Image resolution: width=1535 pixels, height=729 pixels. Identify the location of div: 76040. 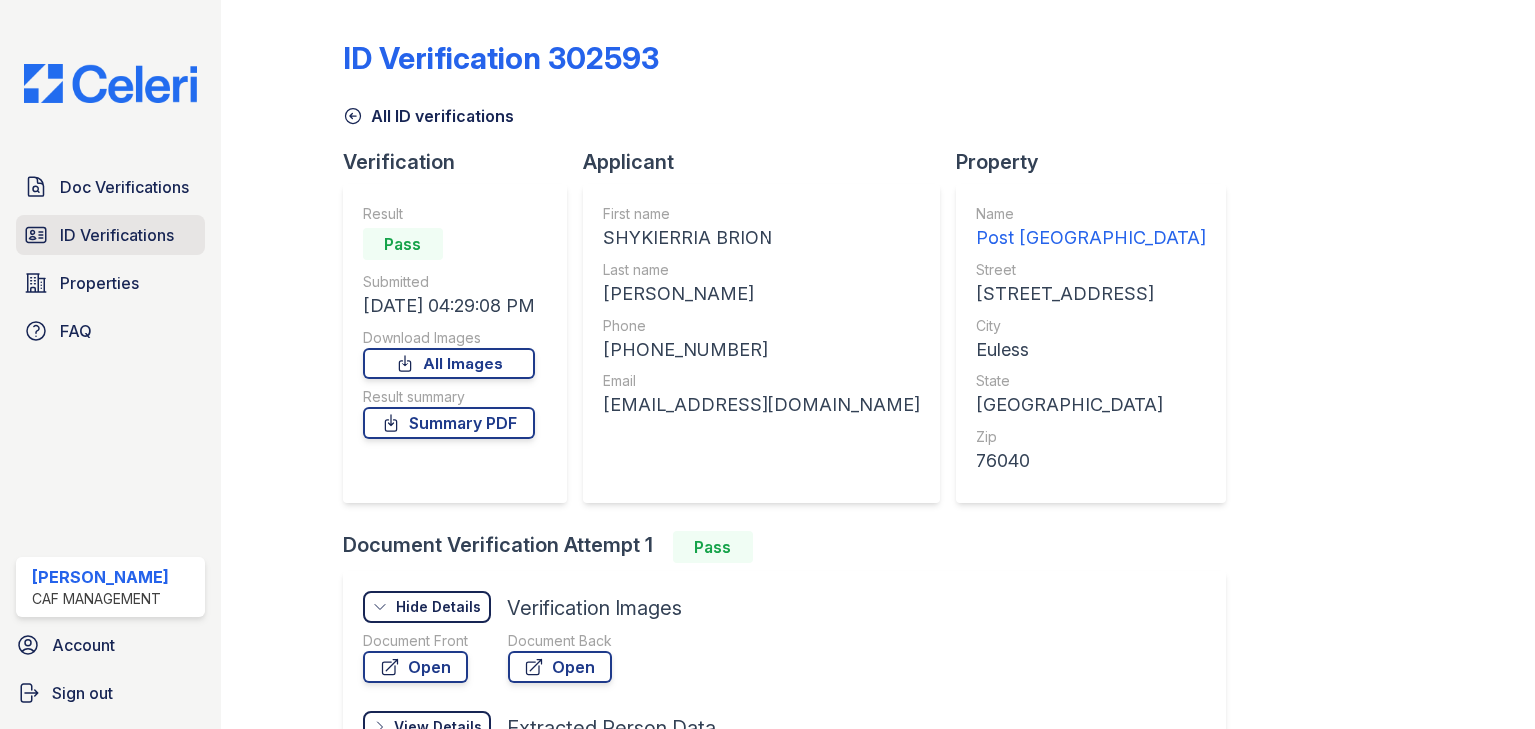
(1091, 462).